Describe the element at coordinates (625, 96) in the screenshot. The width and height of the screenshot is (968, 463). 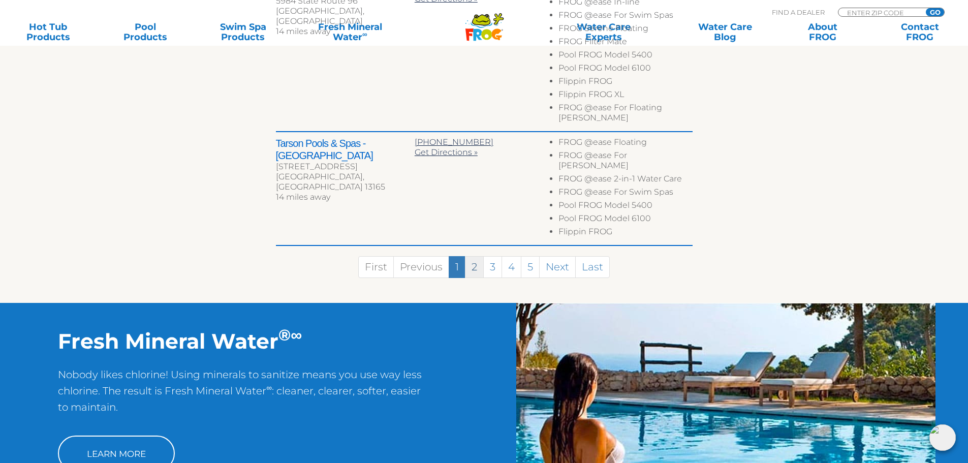
I see `li: Flippin FROG XL` at that location.